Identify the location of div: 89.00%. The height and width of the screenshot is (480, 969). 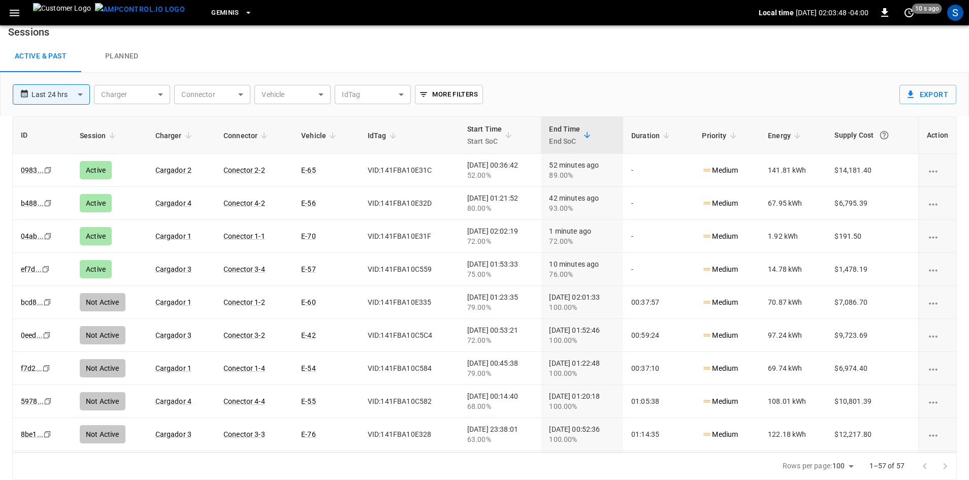
(582, 175).